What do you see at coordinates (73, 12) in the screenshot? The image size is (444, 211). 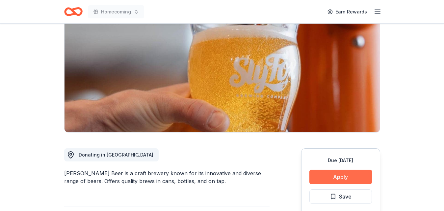 I see `a: Home` at bounding box center [73, 12].